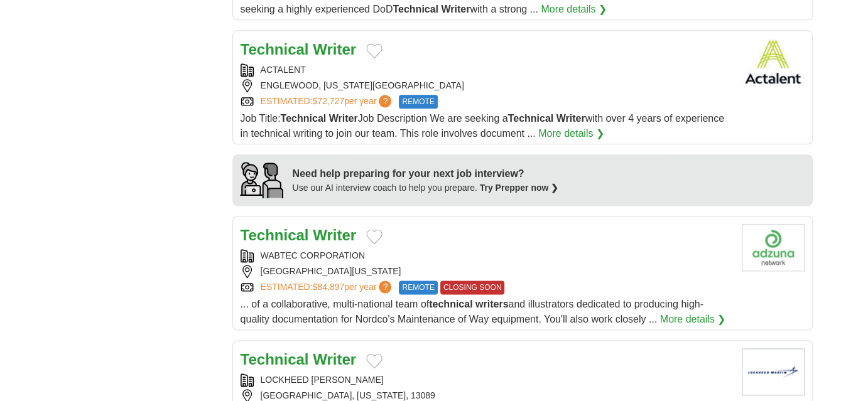  I want to click on span: Job Title: Job Description We are seeking a with over 4 years of experience in technical writing ..., so click(482, 126).